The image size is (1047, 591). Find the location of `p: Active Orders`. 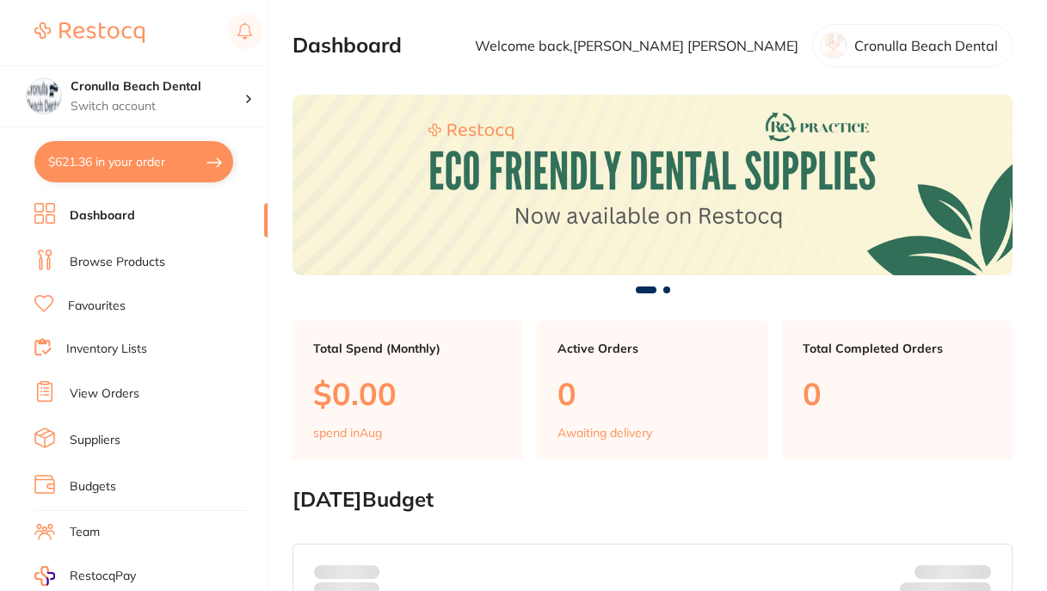

p: Active Orders is located at coordinates (652, 349).